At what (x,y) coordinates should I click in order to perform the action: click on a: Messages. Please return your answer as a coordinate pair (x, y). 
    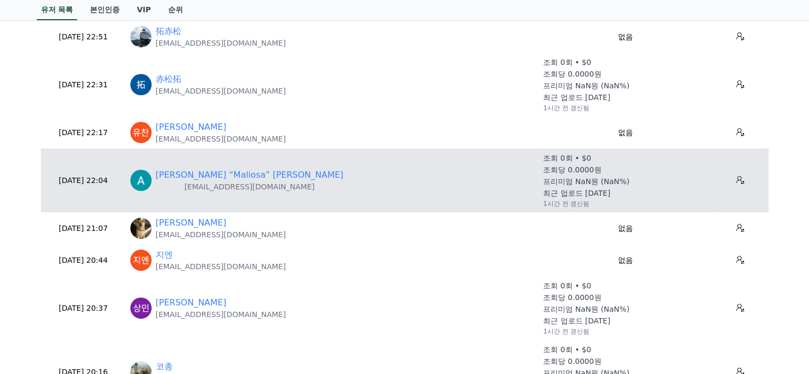
    Looking at the image, I should click on (104, 312).